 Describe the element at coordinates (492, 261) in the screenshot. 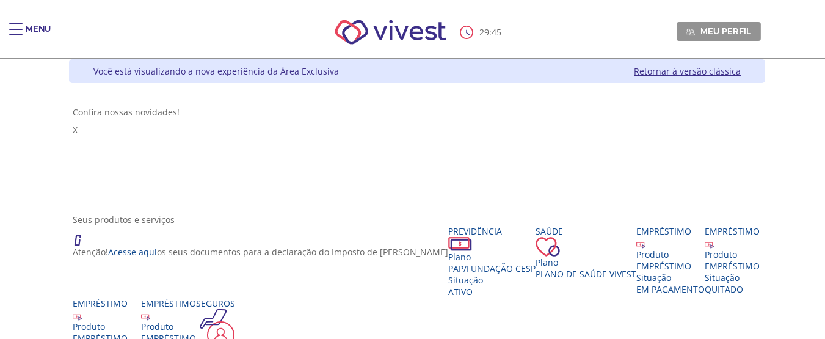

I see `a: Previdência PlanoPAP/Fundação CESP SituaçãoAtivo` at that location.